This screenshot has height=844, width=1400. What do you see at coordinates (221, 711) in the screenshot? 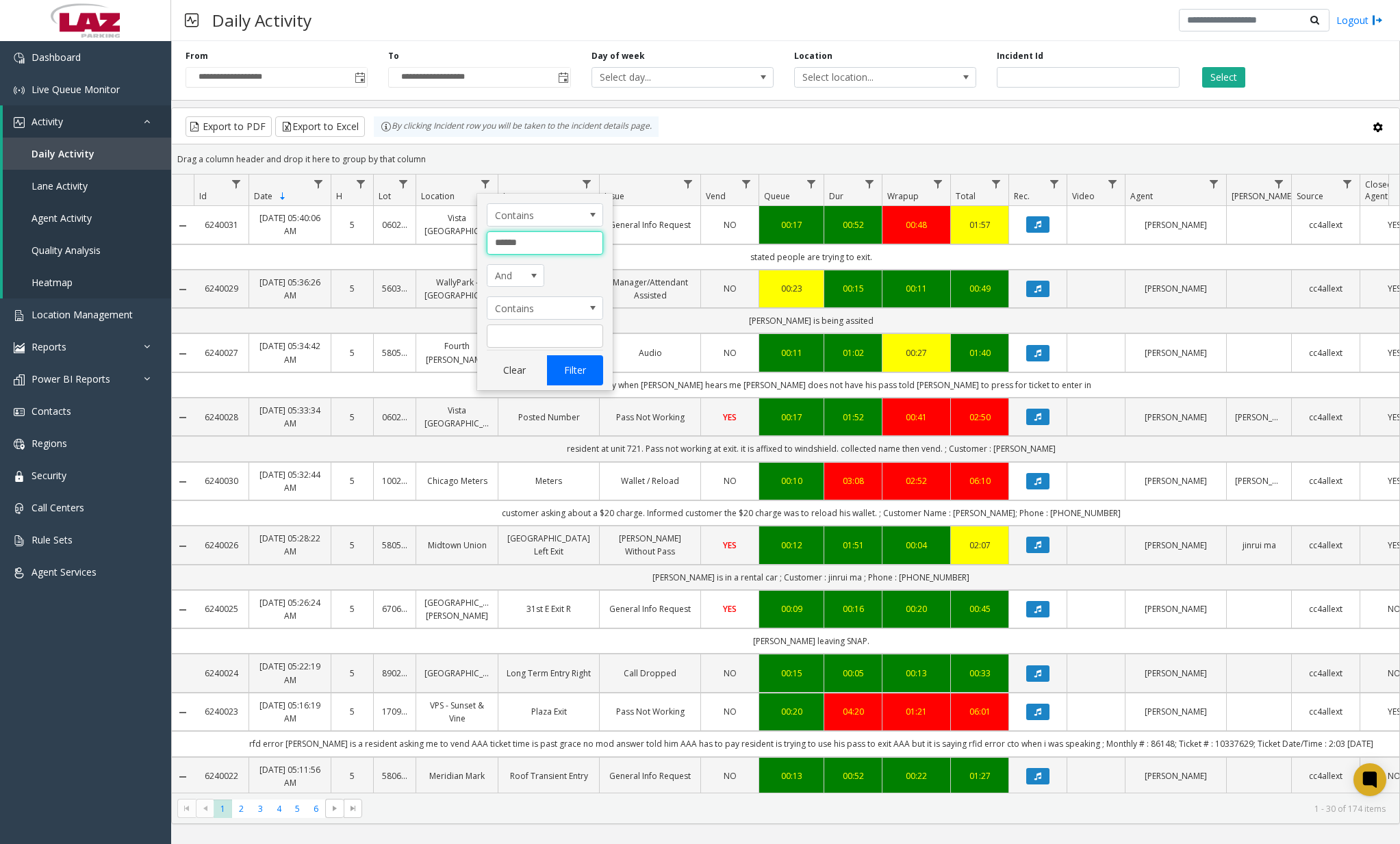
I see `a: 6240023` at bounding box center [221, 711].